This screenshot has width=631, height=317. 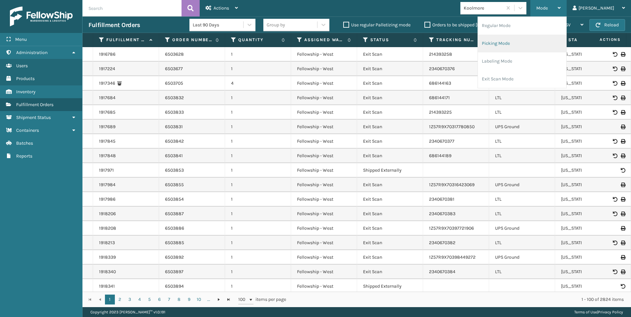 What do you see at coordinates (452, 127) in the screenshot?
I see `a: 1Z57R9X70317780850` at bounding box center [452, 127].